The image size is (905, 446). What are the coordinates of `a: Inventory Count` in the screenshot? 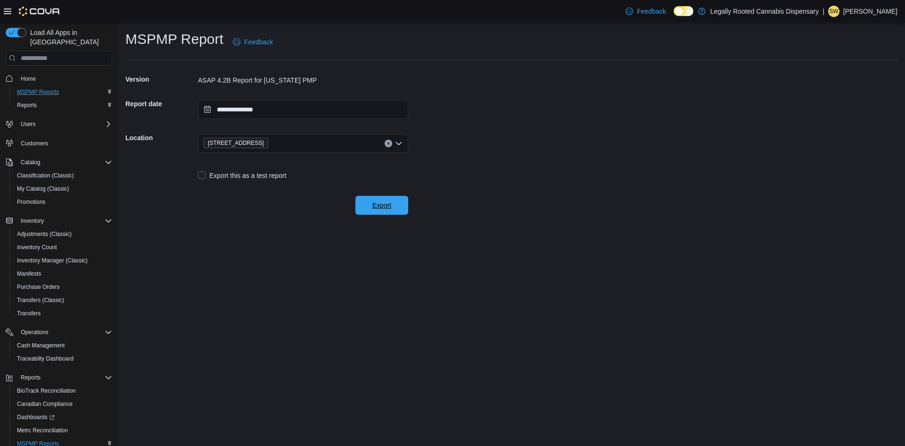 It's located at (37, 247).